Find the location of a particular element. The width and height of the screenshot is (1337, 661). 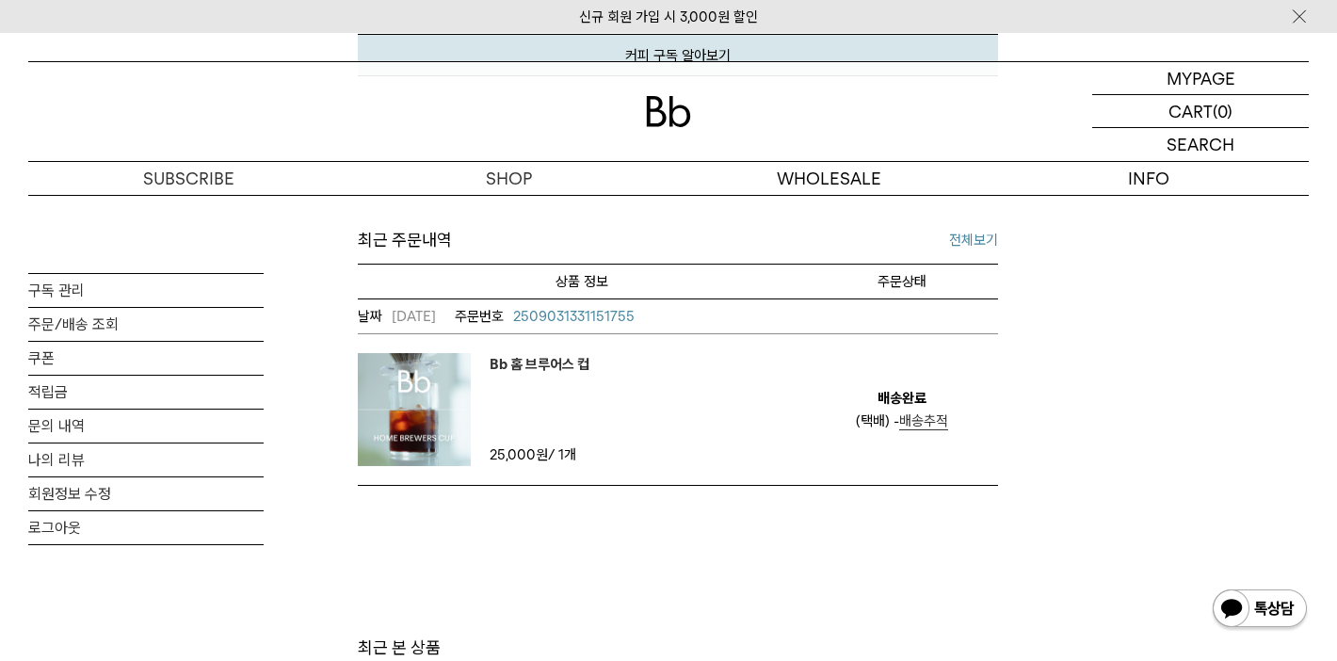

a: SUBSCRIBE is located at coordinates (188, 178).